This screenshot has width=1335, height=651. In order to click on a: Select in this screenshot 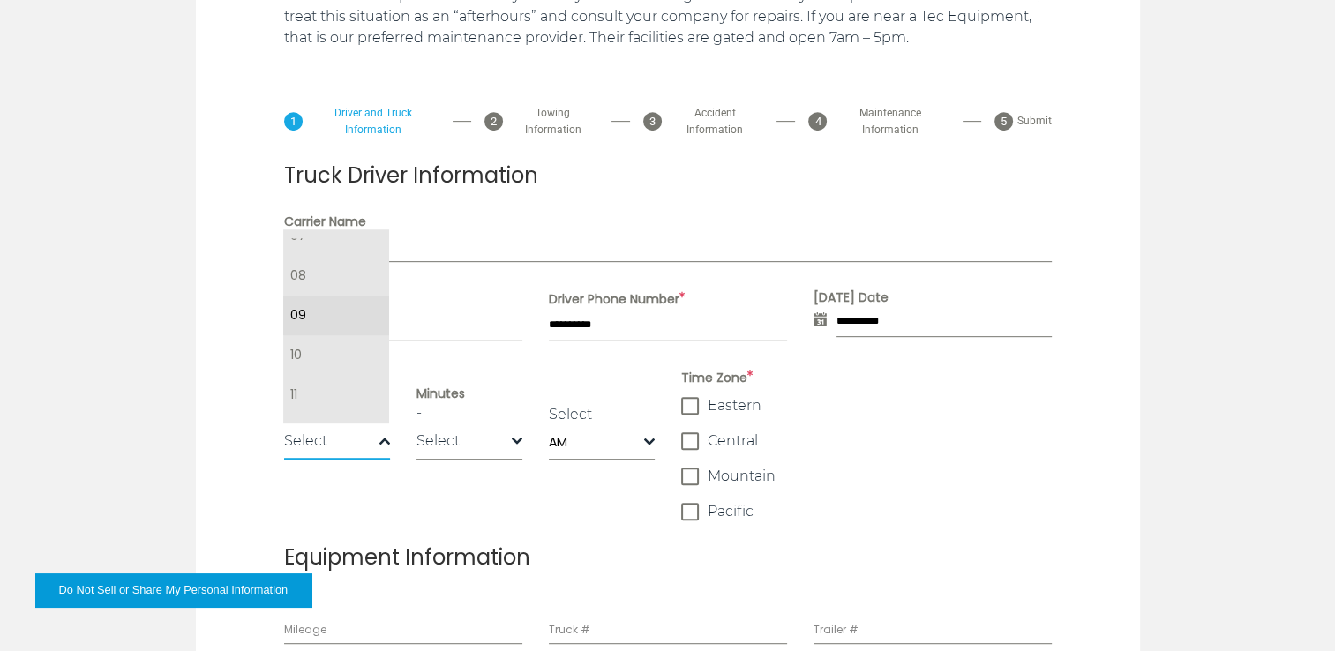, I will do `click(570, 414)`.